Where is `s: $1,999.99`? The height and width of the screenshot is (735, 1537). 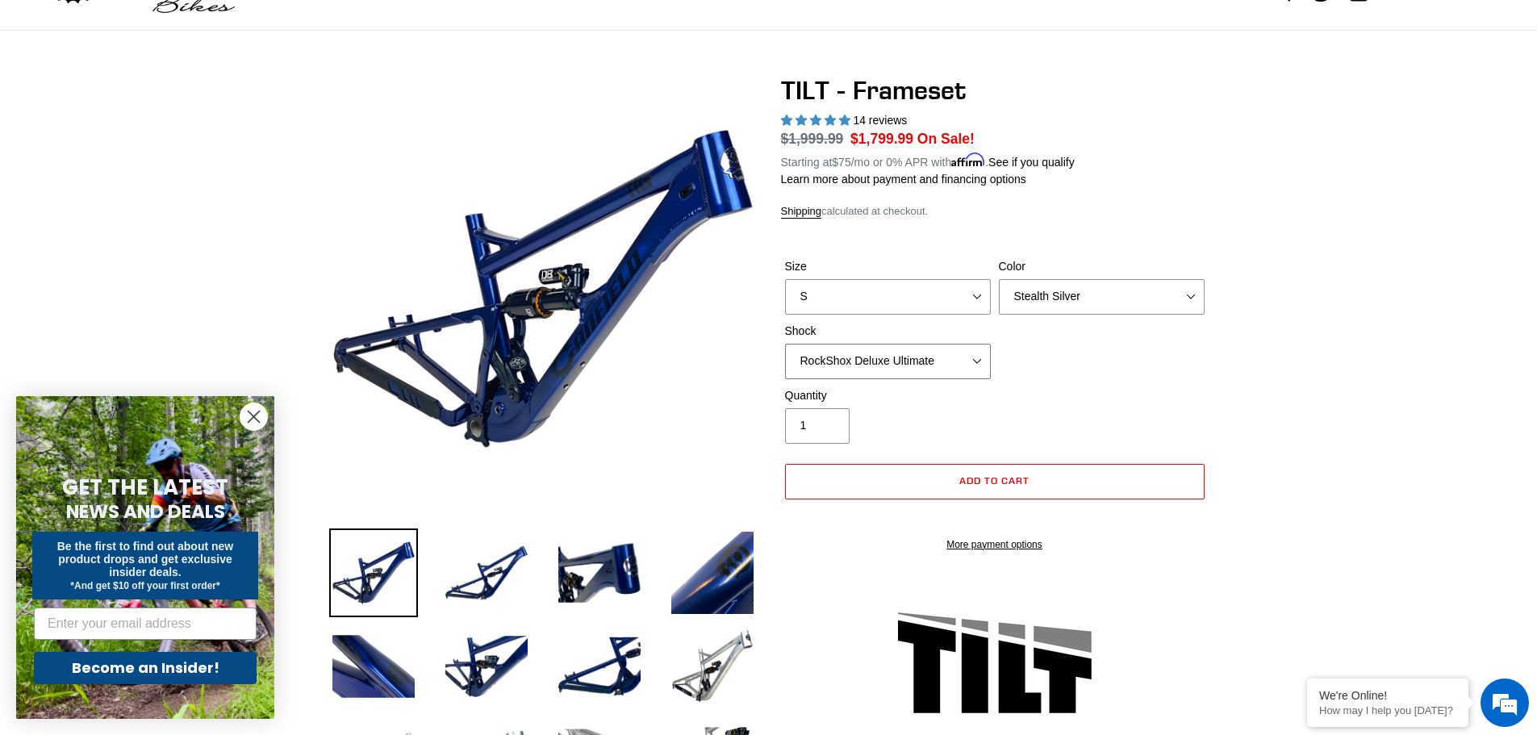
s: $1,999.99 is located at coordinates (813, 139).